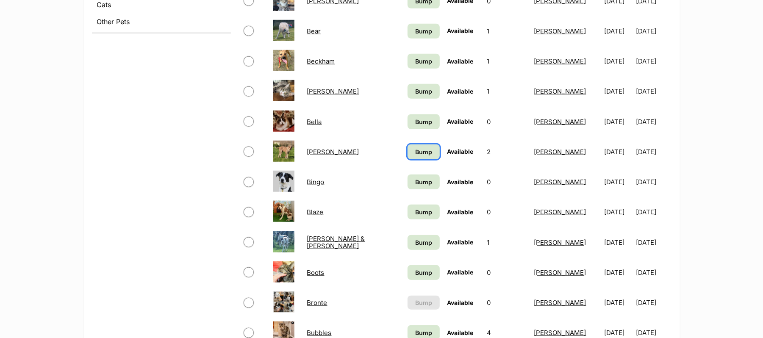 The image size is (763, 338). I want to click on a: Bear, so click(314, 31).